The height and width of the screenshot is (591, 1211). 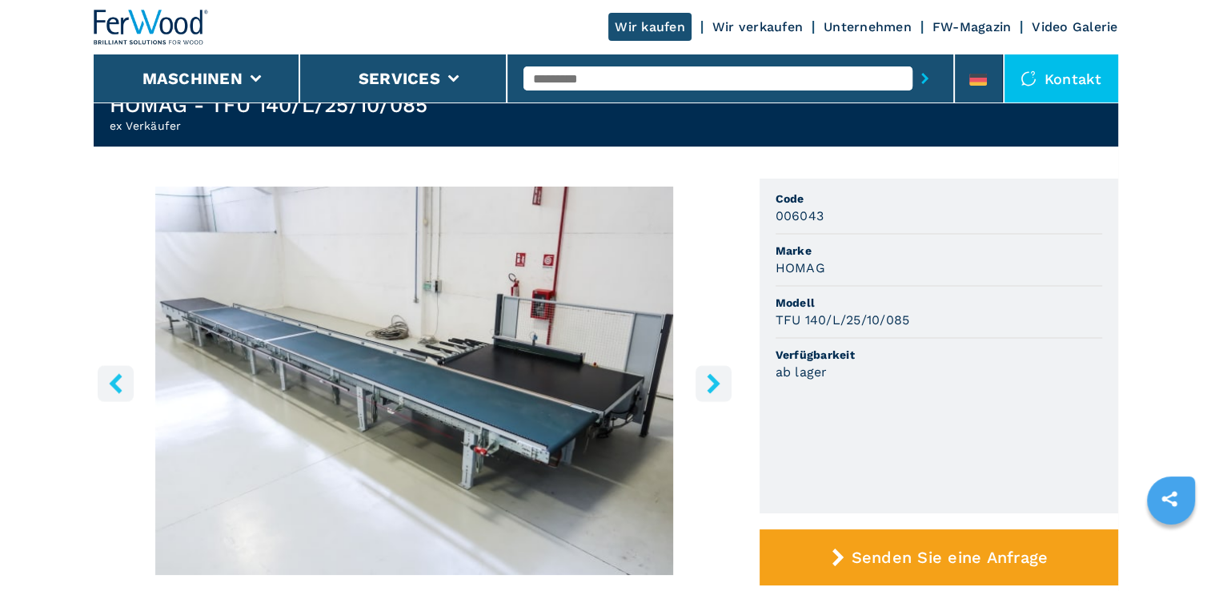 I want to click on h3: TFU 140/L/25/10/085, so click(x=843, y=319).